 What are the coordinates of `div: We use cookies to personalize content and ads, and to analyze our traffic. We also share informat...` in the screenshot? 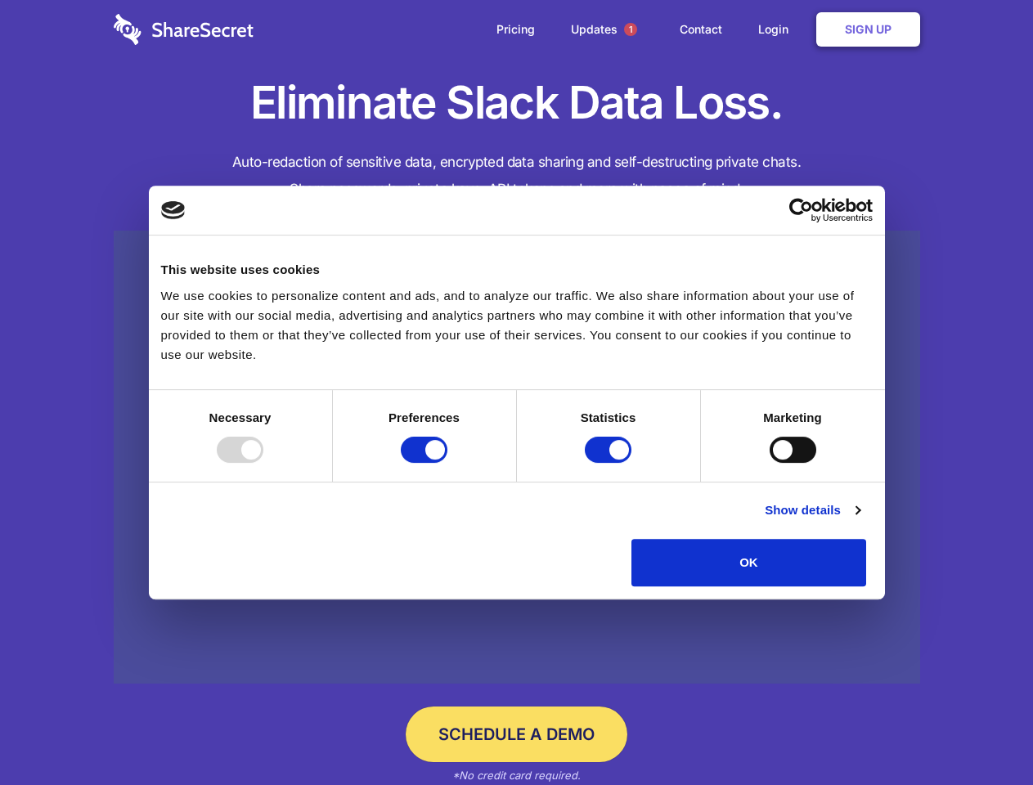 It's located at (517, 326).